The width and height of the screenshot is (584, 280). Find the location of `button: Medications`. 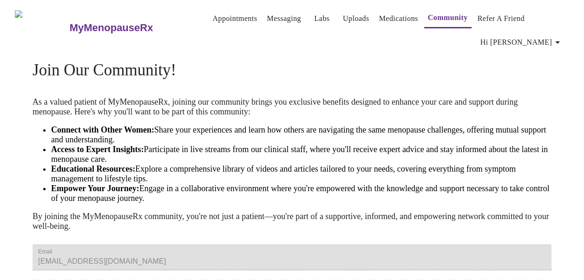

button: Medications is located at coordinates (398, 19).